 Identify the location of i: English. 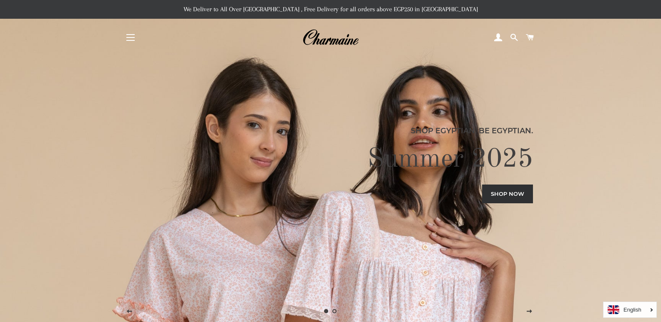
(632, 310).